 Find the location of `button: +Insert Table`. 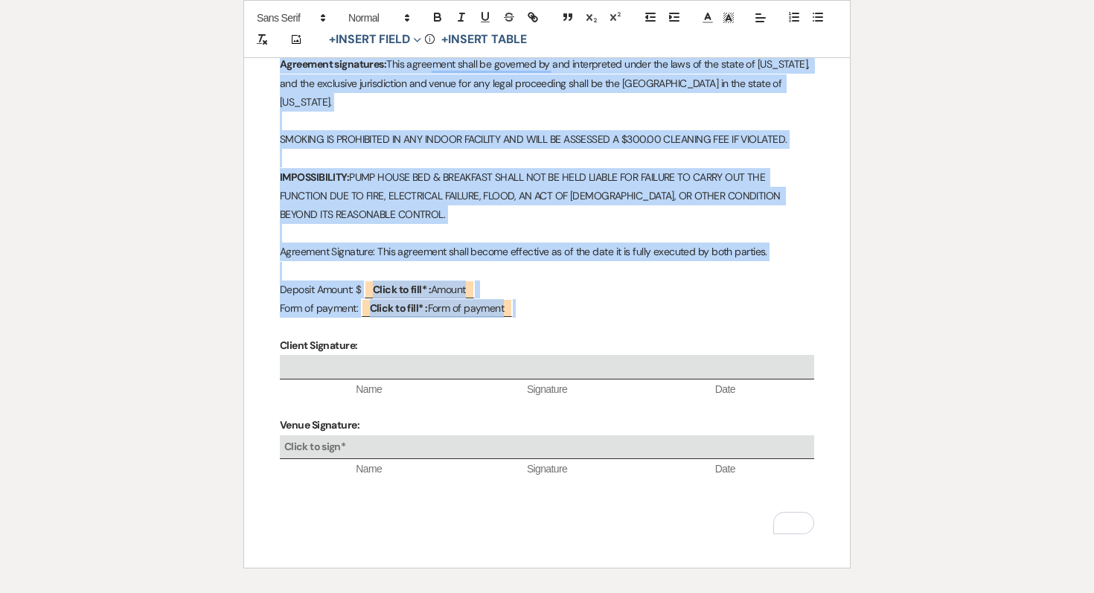

button: +Insert Table is located at coordinates (484, 40).